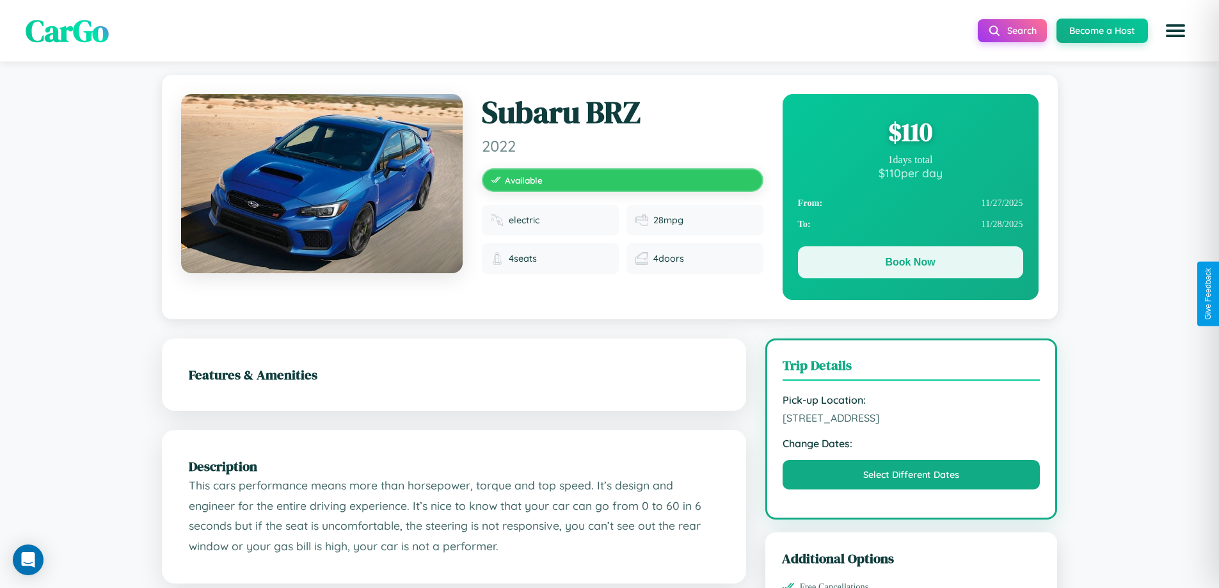 The image size is (1219, 588). What do you see at coordinates (523, 180) in the screenshot?
I see `span: Available` at bounding box center [523, 180].